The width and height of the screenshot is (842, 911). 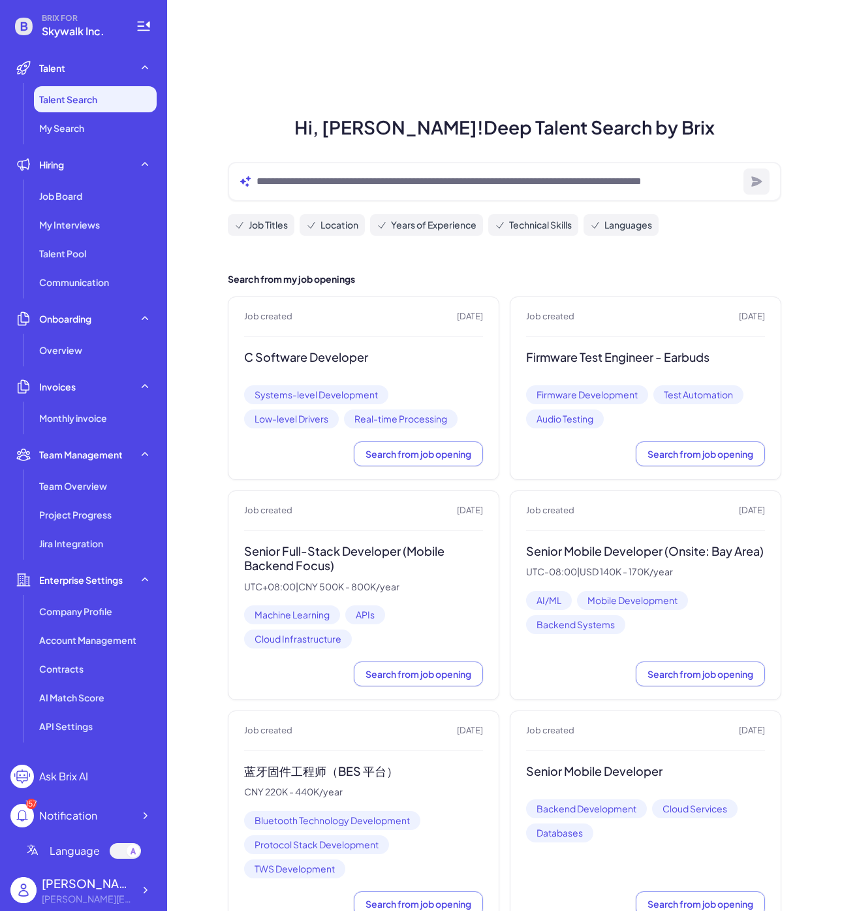 What do you see at coordinates (340, 225) in the screenshot?
I see `span: Location` at bounding box center [340, 225].